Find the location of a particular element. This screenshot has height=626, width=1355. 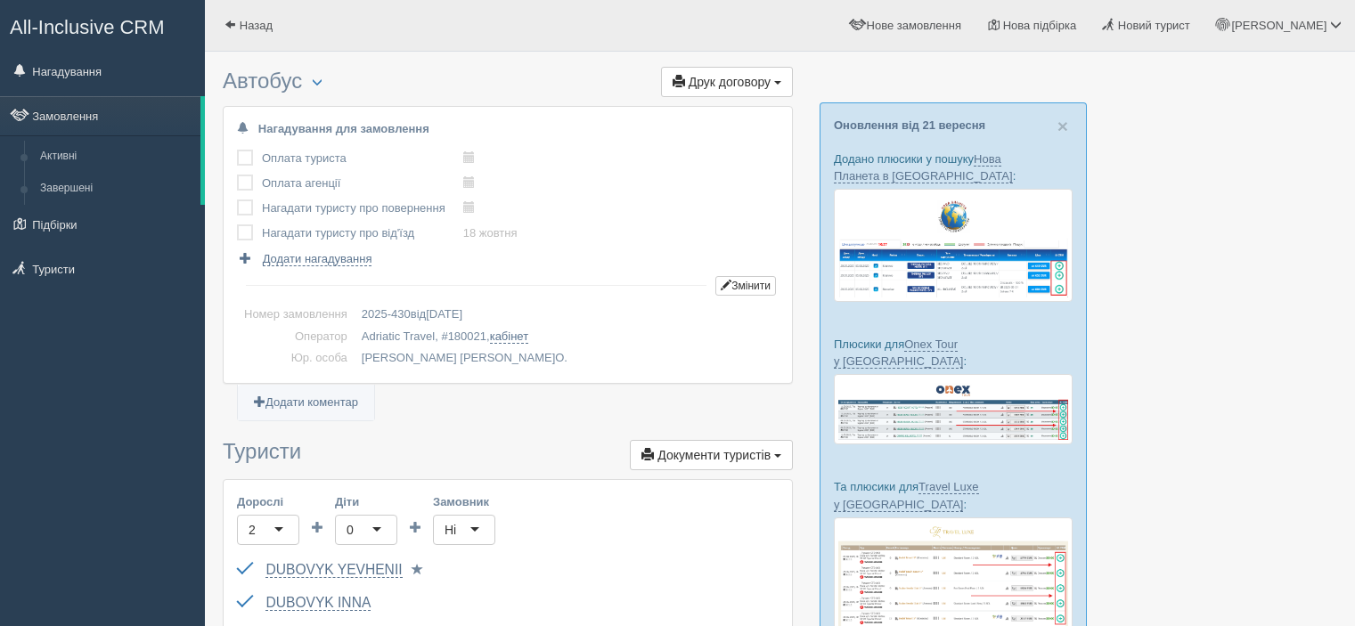

span: Новий турист is located at coordinates (1154, 25).